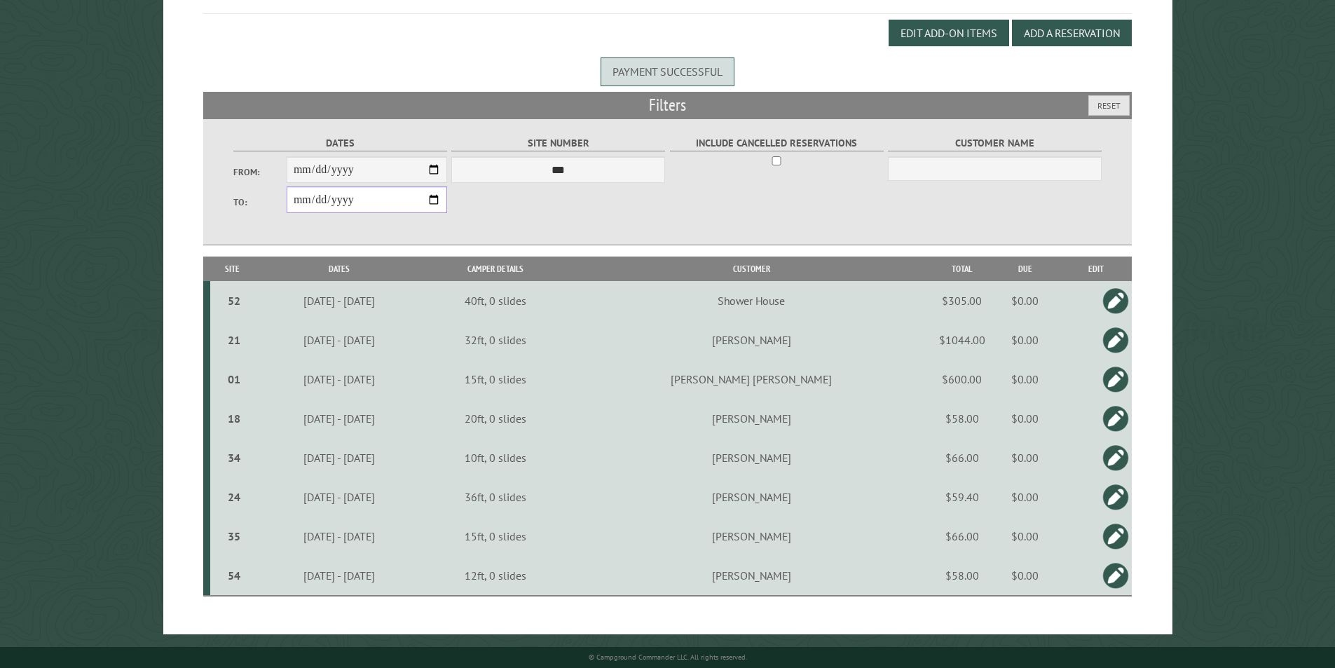 This screenshot has height=668, width=1335. What do you see at coordinates (260, 172) in the screenshot?
I see `label: From:` at bounding box center [260, 172].